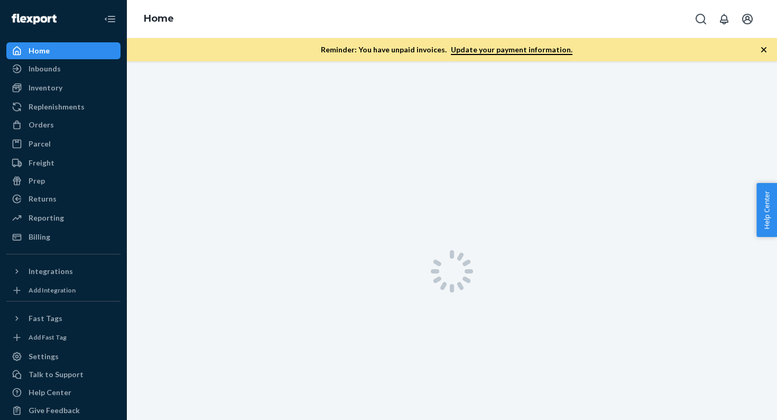 This screenshot has width=777, height=420. What do you see at coordinates (63, 69) in the screenshot?
I see `a: Inbounds` at bounding box center [63, 69].